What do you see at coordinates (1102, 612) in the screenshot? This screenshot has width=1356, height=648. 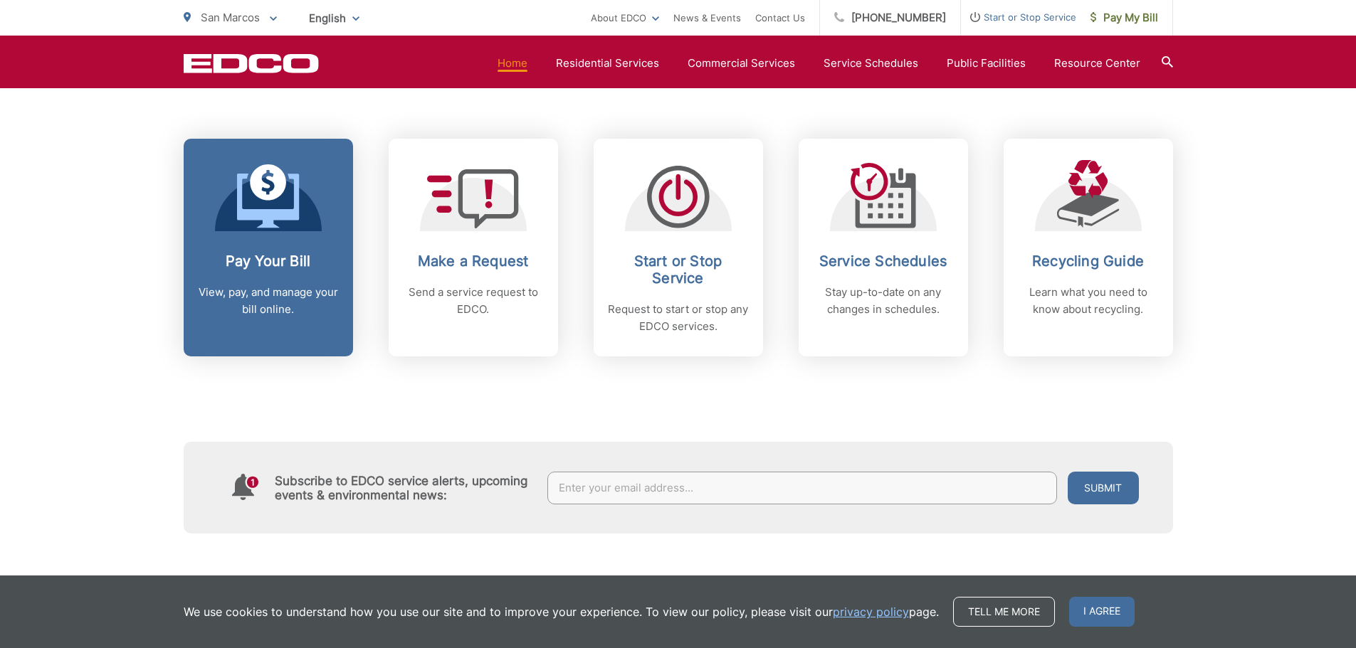 I see `span: I agree` at bounding box center [1102, 612].